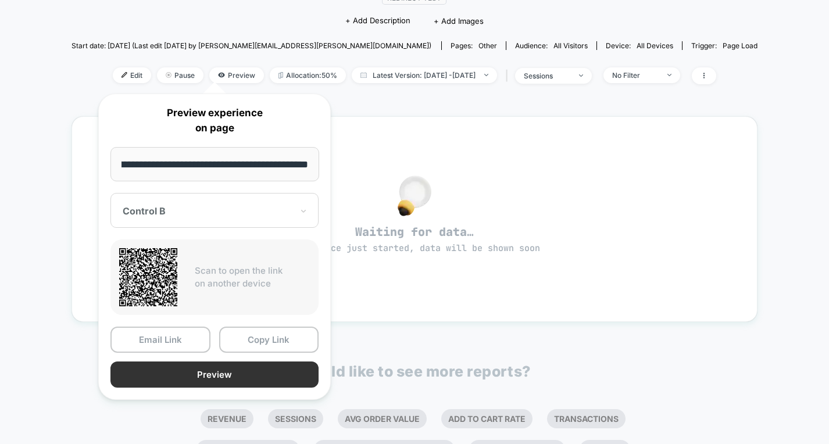  Describe the element at coordinates (363, 75) in the screenshot. I see `img: calendar` at that location.